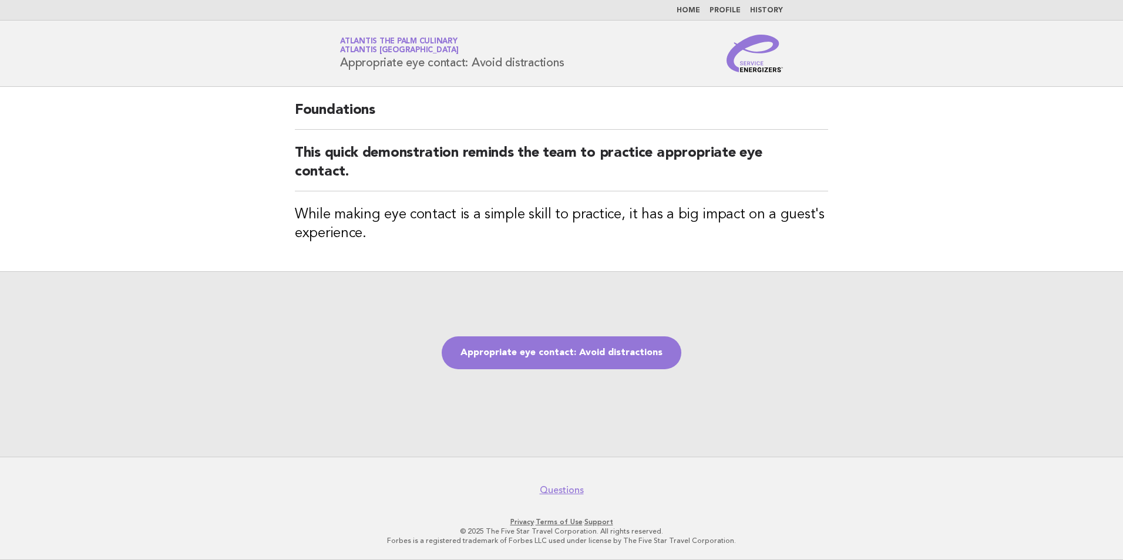  Describe the element at coordinates (725, 11) in the screenshot. I see `a: Profile` at that location.